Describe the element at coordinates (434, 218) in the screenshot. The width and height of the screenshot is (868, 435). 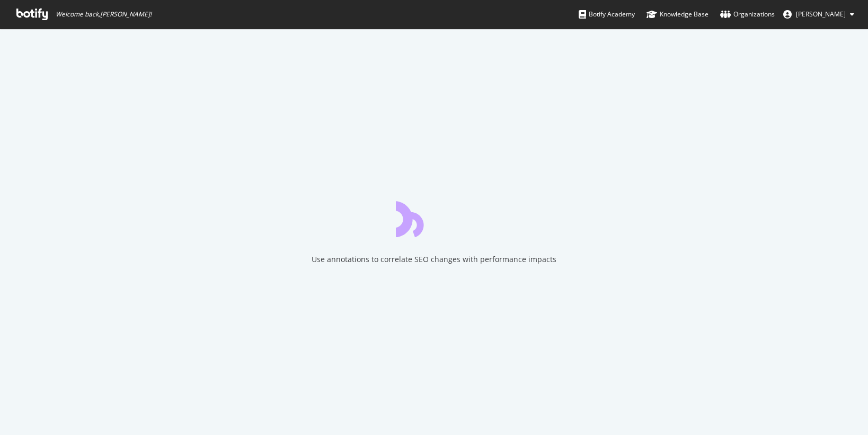
I see `div: animation` at that location.